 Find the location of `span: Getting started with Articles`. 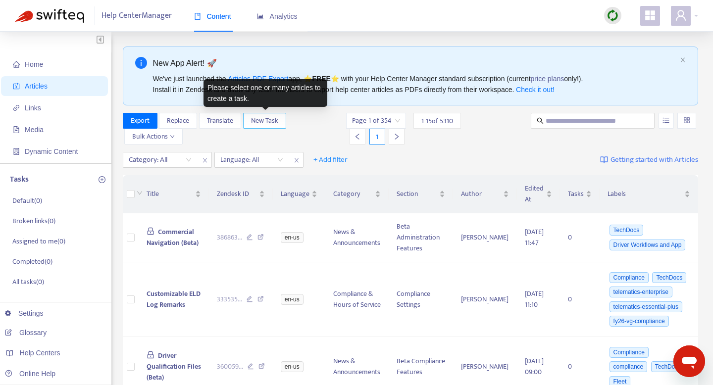

span: Getting started with Articles is located at coordinates (654, 160).